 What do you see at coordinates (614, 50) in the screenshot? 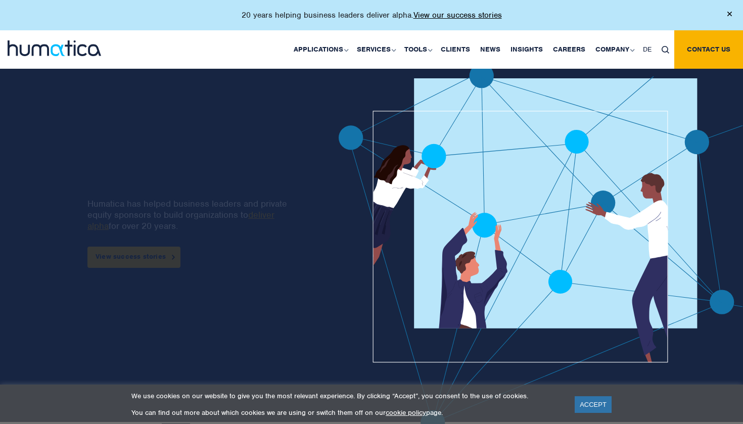
I see `a: Company` at bounding box center [614, 50].